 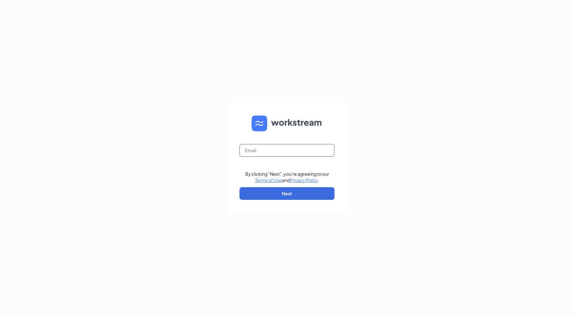 I want to click on a: Terms of Use, so click(x=268, y=180).